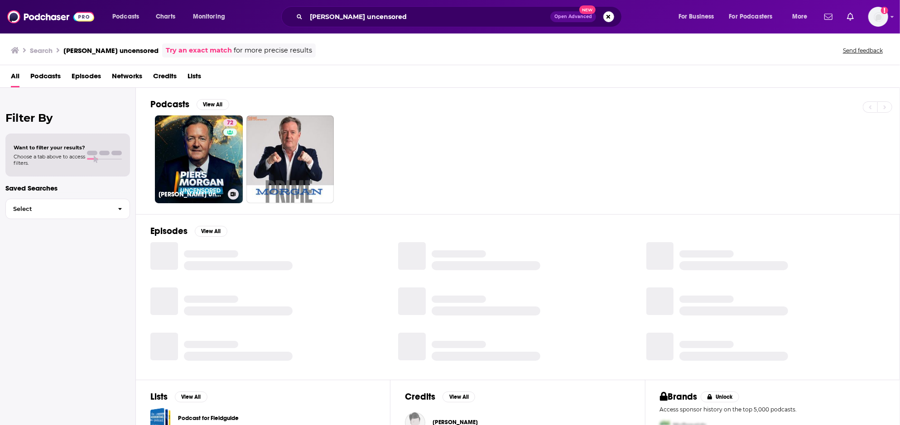 Image resolution: width=900 pixels, height=425 pixels. I want to click on span: 72, so click(230, 123).